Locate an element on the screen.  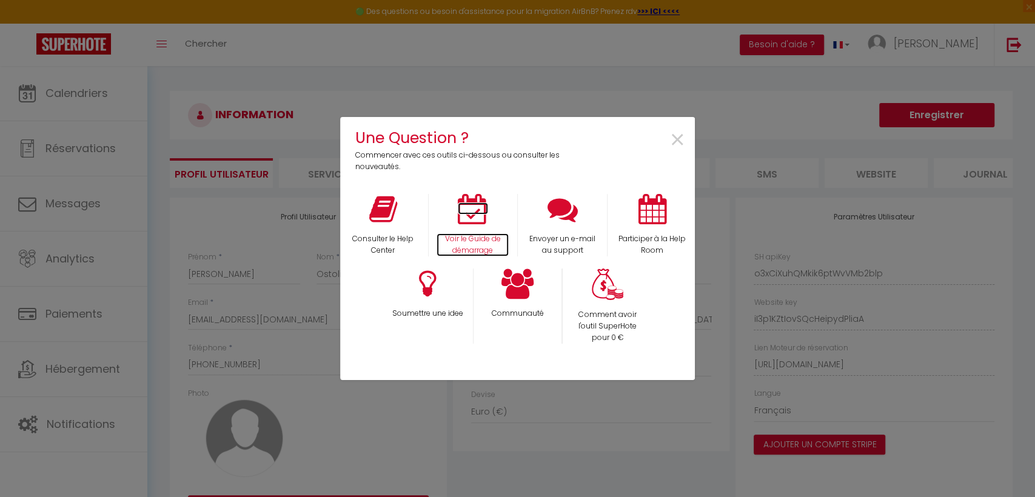
p: Comment avoir l'outil SuperHote pour 0 € is located at coordinates (607, 326).